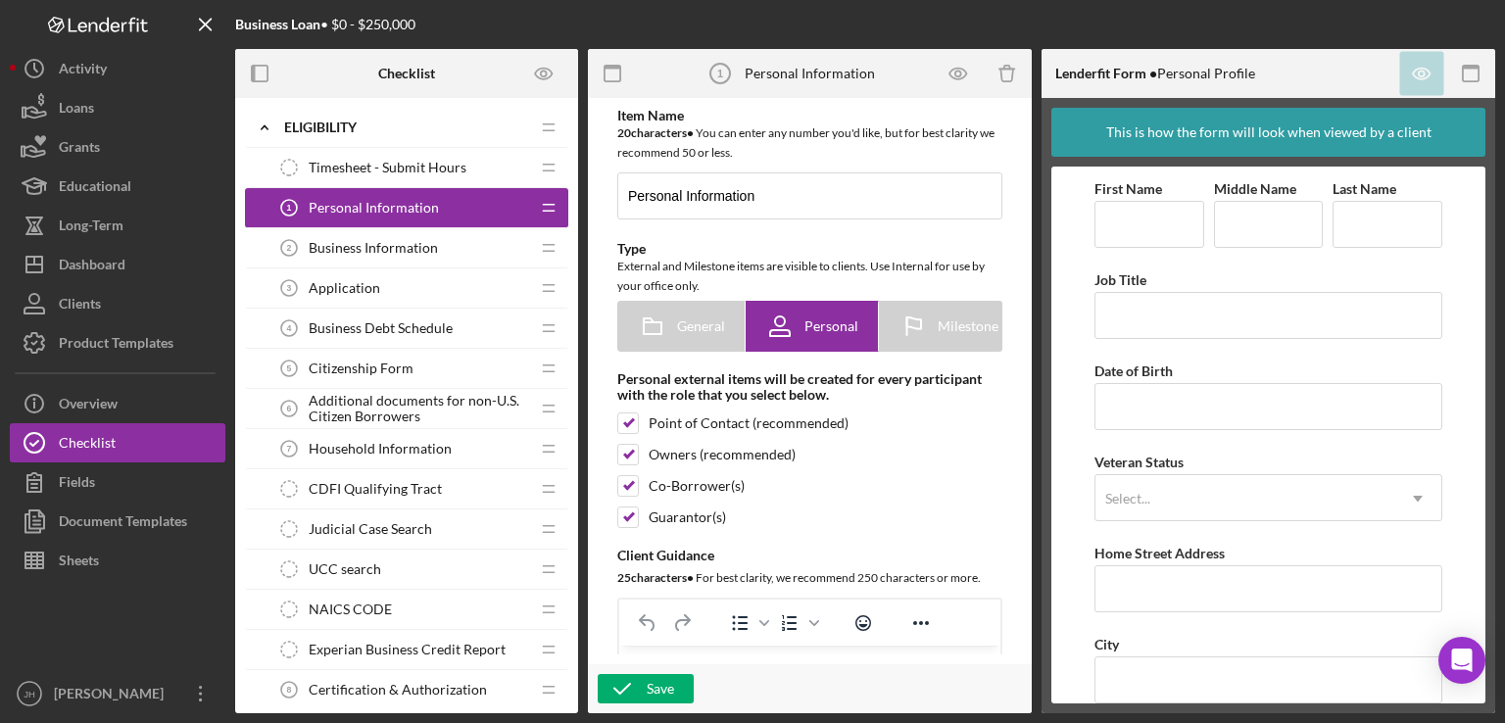 This screenshot has width=1505, height=723. Describe the element at coordinates (277, 24) in the screenshot. I see `b: Business Loan` at that location.